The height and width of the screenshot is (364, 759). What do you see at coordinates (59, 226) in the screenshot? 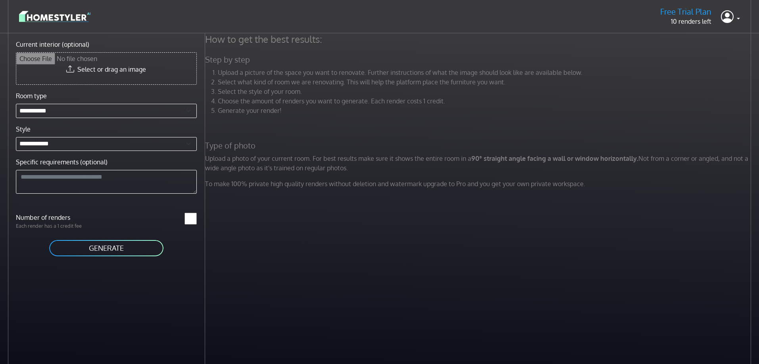
I see `p: Each render has a 1 credit fee` at bounding box center [59, 226].